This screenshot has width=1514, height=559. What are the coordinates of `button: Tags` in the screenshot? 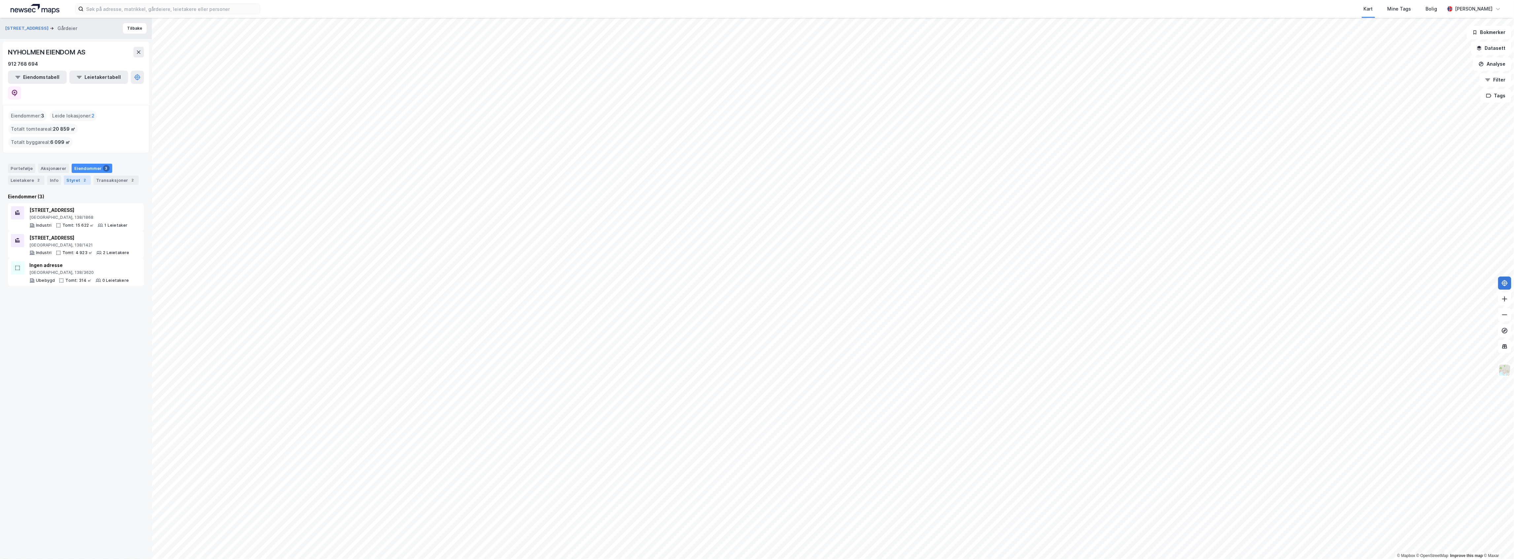 It's located at (1496, 96).